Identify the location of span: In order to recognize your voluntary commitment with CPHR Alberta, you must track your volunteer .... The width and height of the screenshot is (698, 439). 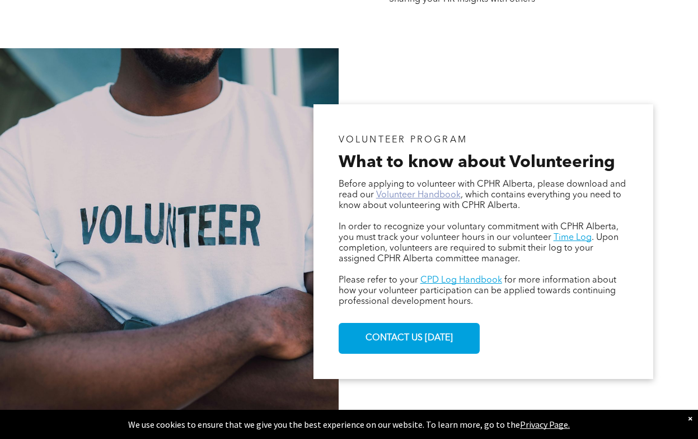
(479, 232).